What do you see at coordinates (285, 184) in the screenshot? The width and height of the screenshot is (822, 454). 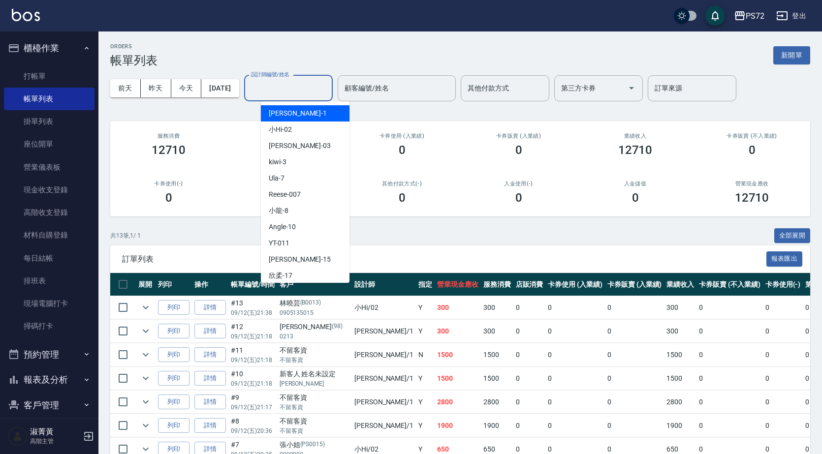 I see `h2: 第三方卡券(-)` at bounding box center [285, 184].